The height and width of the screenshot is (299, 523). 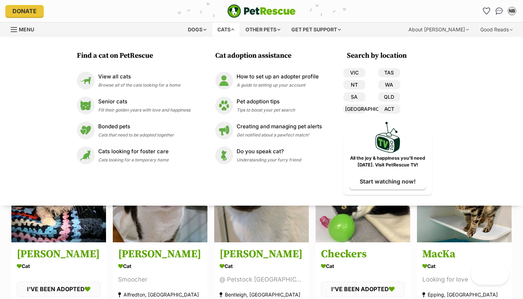 What do you see at coordinates (363, 195) in the screenshot?
I see `img: Checkers` at bounding box center [363, 195].